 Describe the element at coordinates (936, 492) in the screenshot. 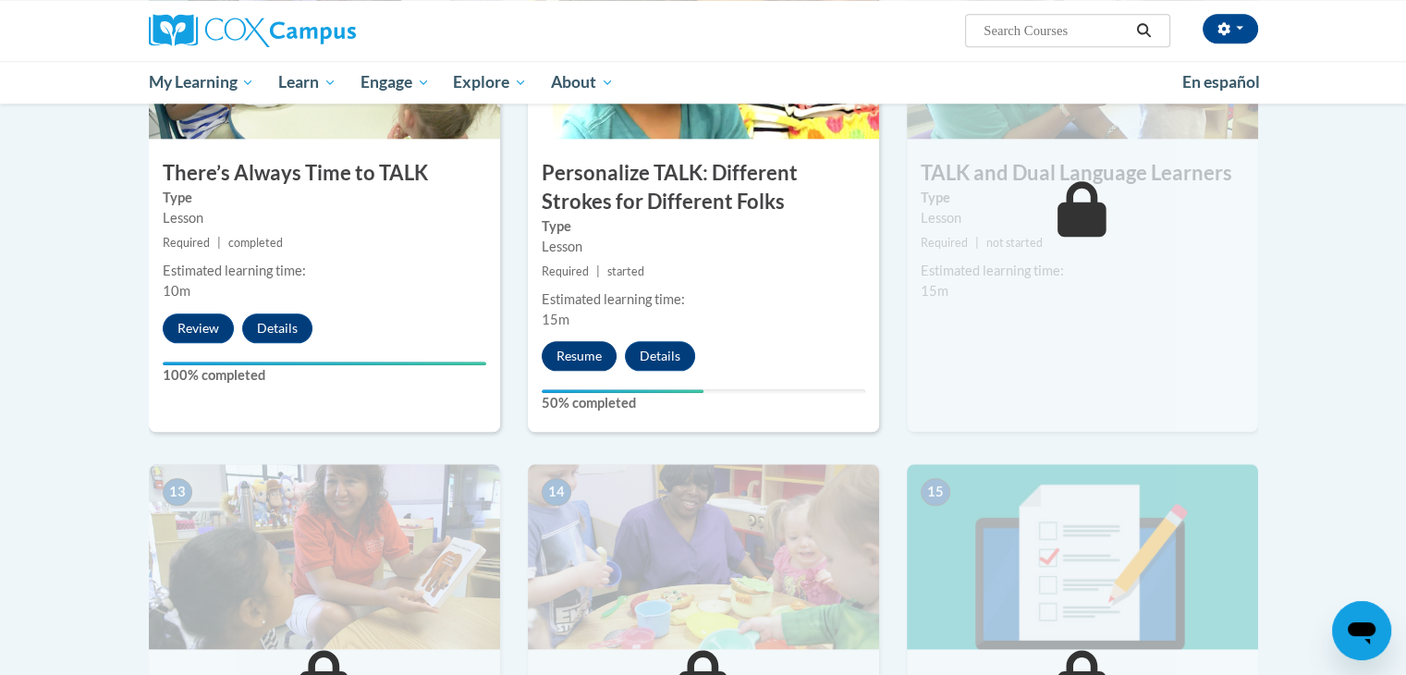

I see `span: 15` at that location.